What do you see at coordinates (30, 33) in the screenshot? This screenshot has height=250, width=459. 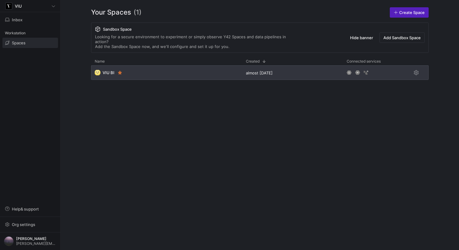 I see `div: Workstation` at bounding box center [30, 33].